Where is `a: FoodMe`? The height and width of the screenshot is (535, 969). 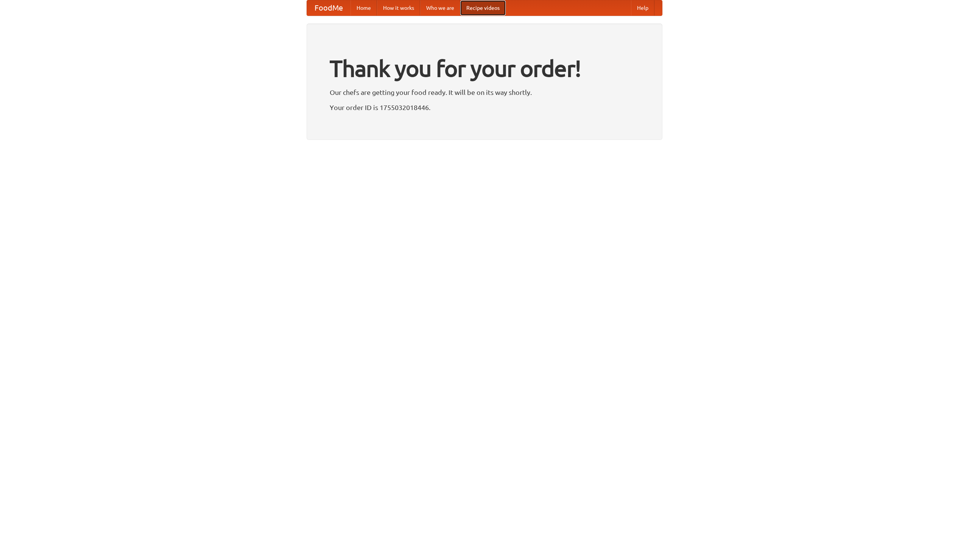
a: FoodMe is located at coordinates (328, 8).